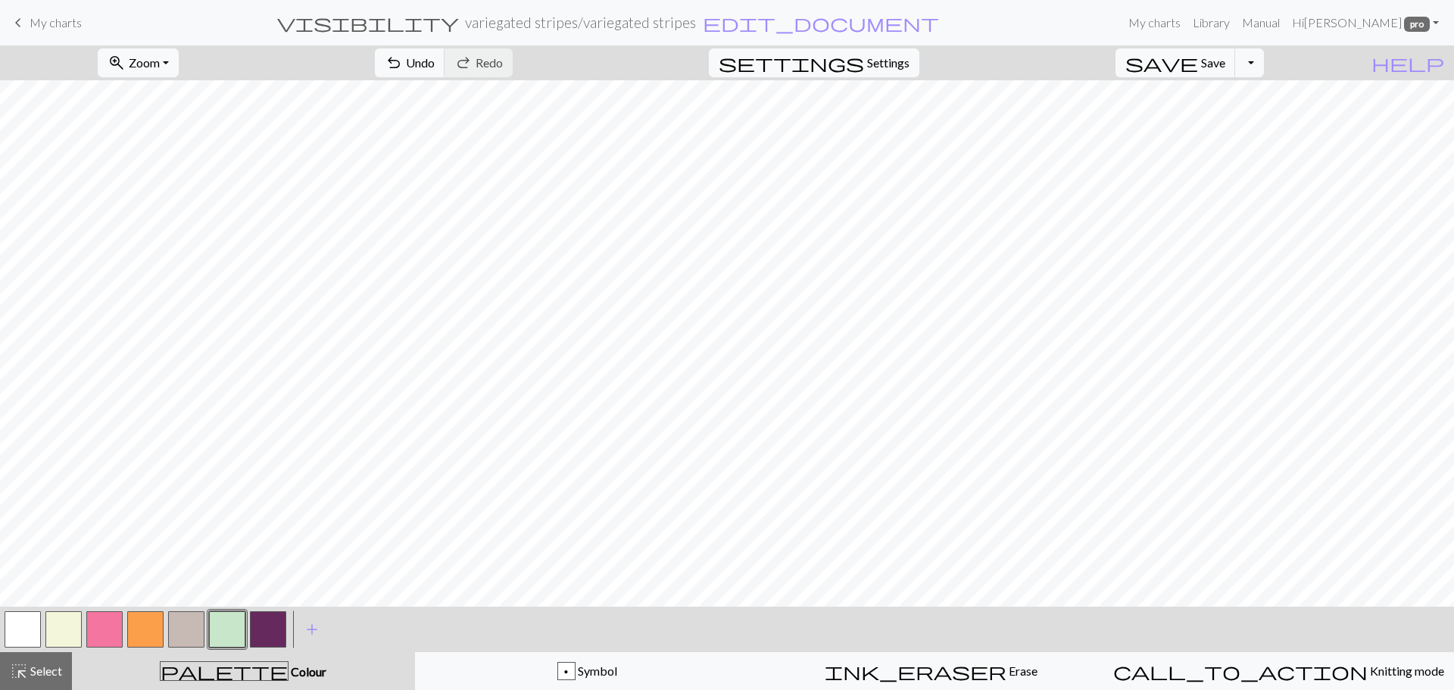  I want to click on span: pro, so click(1417, 24).